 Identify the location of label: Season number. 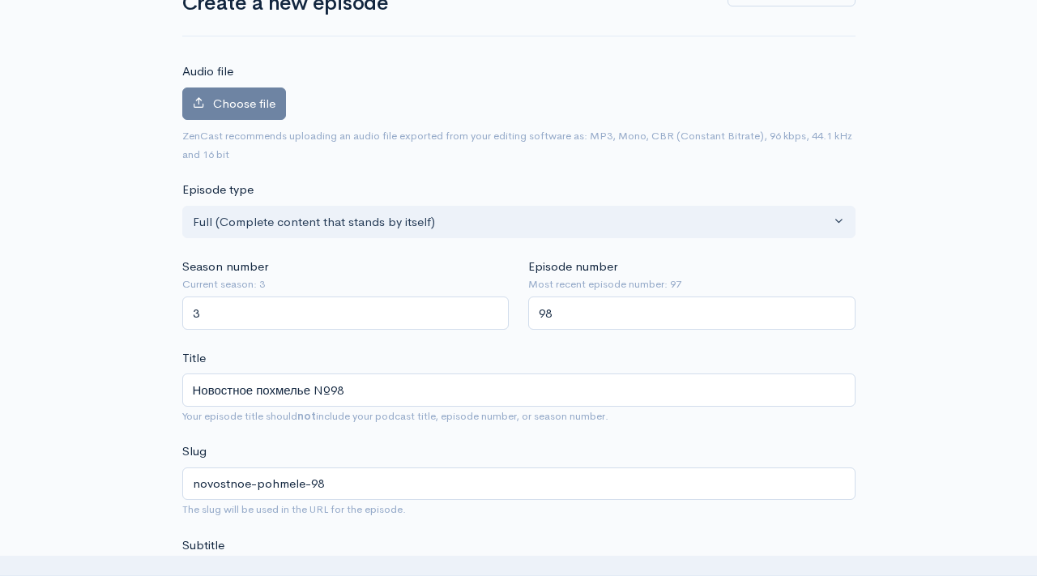
(225, 267).